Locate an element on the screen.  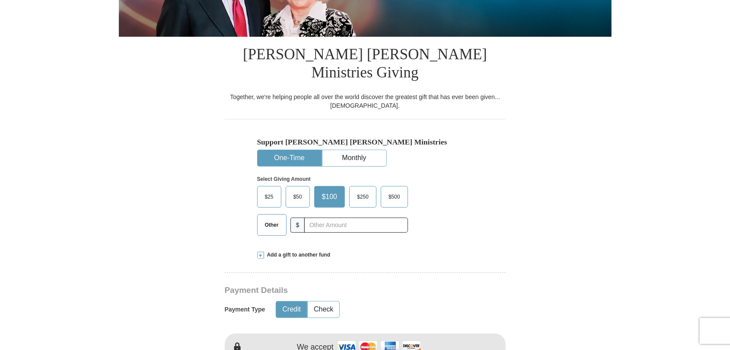
div: Together, we're helping people all over the world discover the greatest gift that has ever been g... is located at coordinates (365, 101).